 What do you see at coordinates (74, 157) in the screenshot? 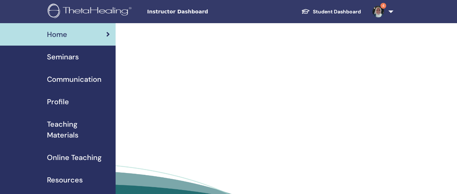
I see `span: Online Teaching` at bounding box center [74, 157].